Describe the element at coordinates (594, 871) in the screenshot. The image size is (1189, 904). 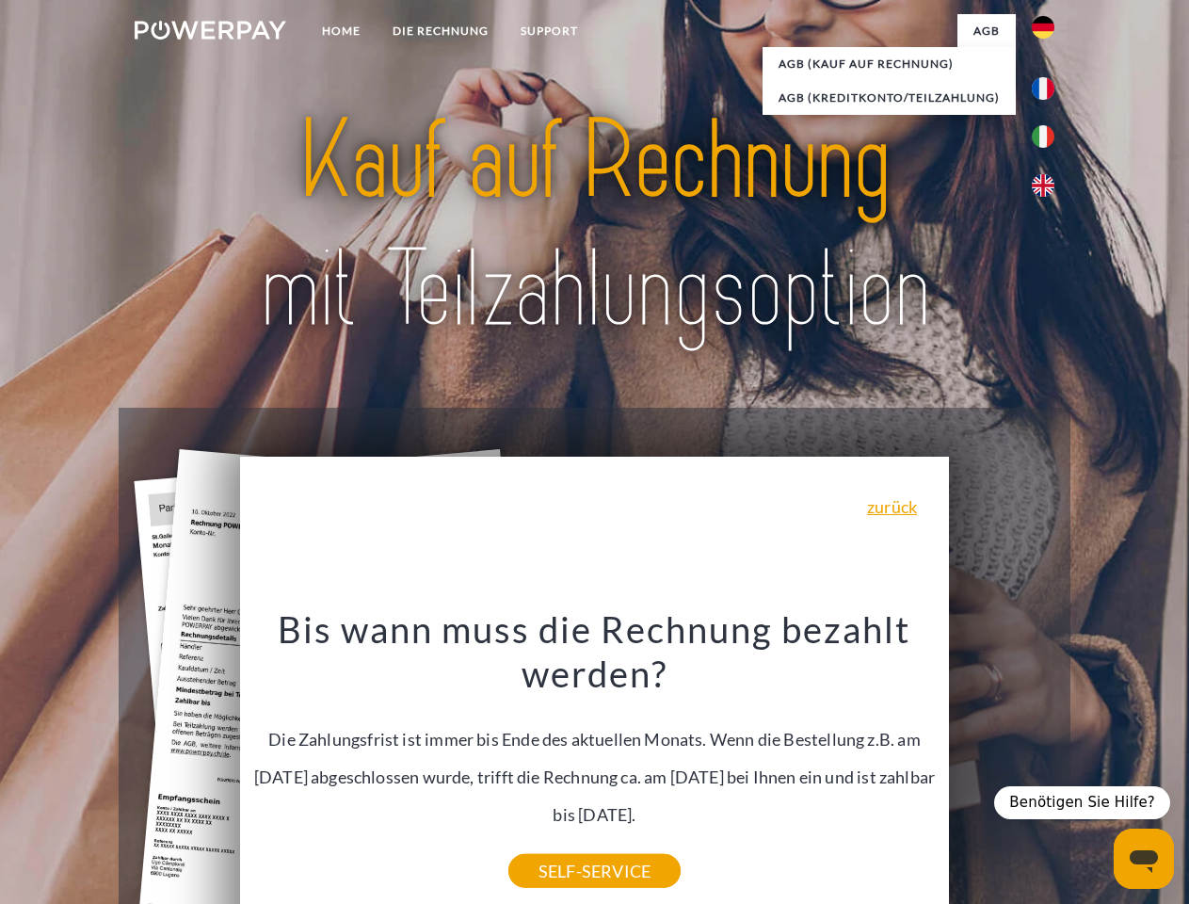
I see `a: SELF-SERVICE` at that location.